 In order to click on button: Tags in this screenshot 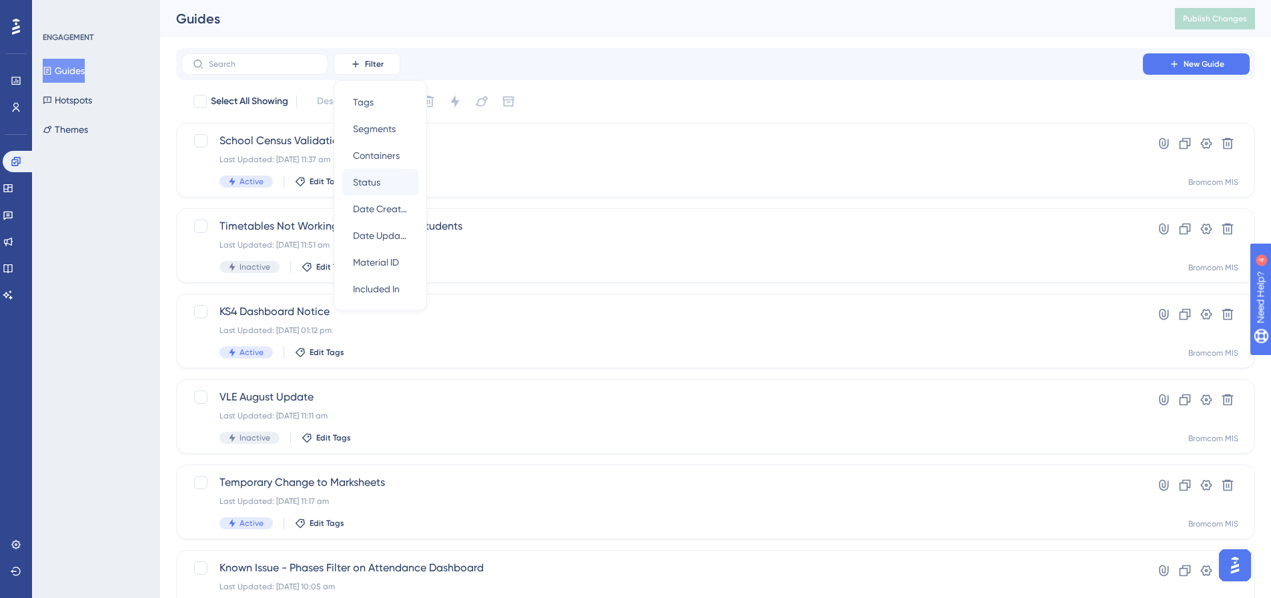, I will do `click(380, 102)`.